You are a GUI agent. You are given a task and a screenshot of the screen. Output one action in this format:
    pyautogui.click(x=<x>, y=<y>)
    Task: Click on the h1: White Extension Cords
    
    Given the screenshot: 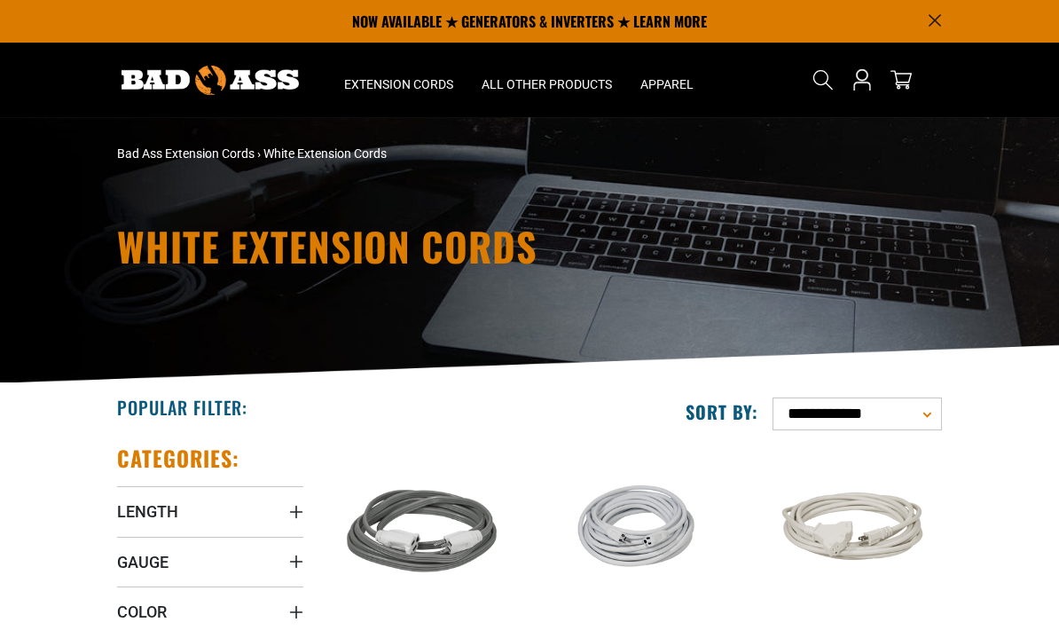 What is the action you would take?
    pyautogui.click(x=459, y=247)
    